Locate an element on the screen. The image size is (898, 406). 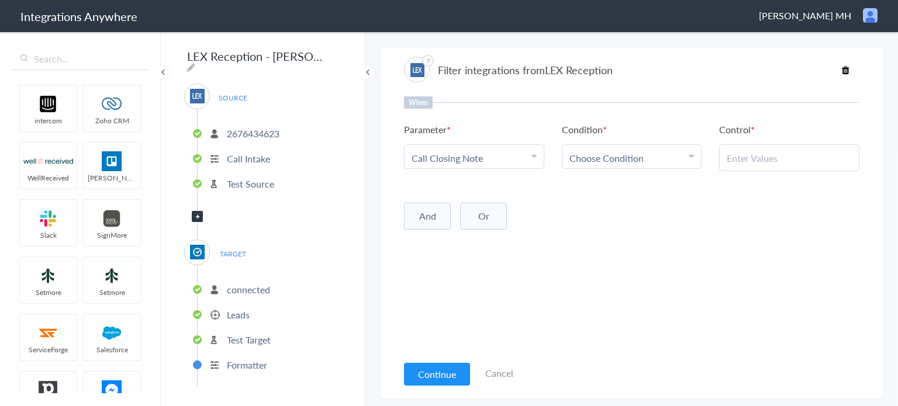
img: signmore-logo.png is located at coordinates (112, 219).